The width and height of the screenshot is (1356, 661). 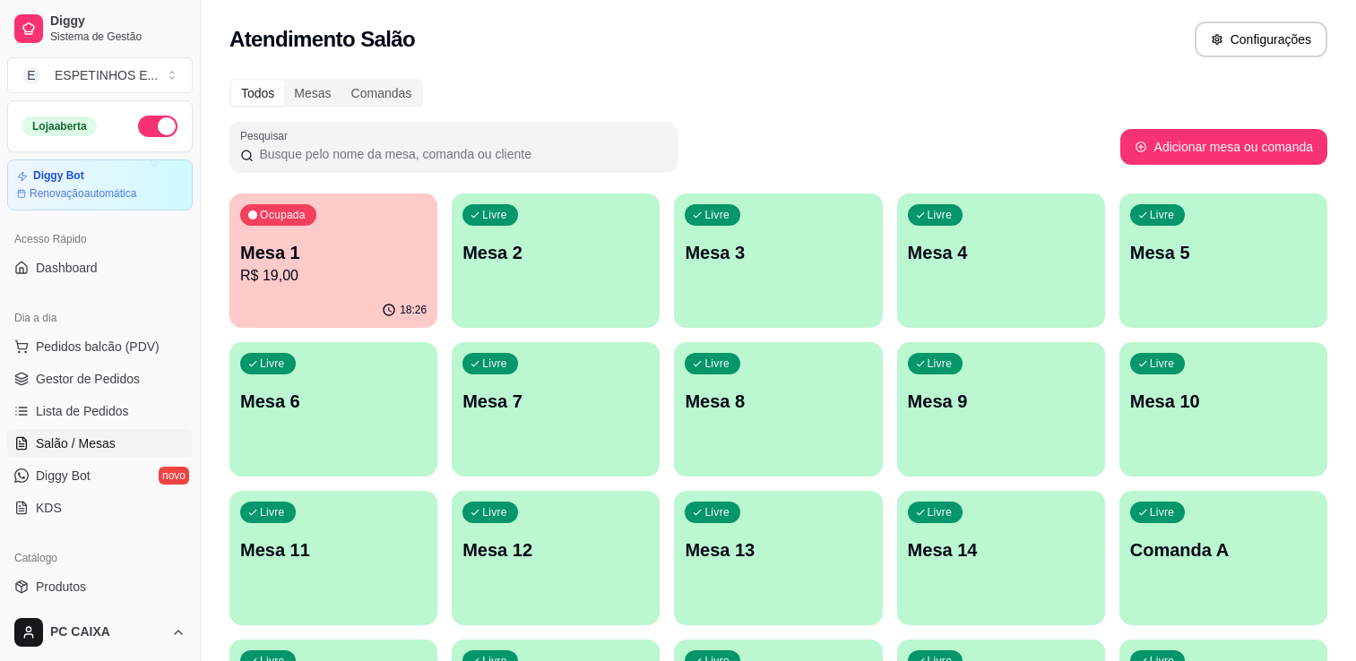 I want to click on button: Configurações, so click(x=1261, y=39).